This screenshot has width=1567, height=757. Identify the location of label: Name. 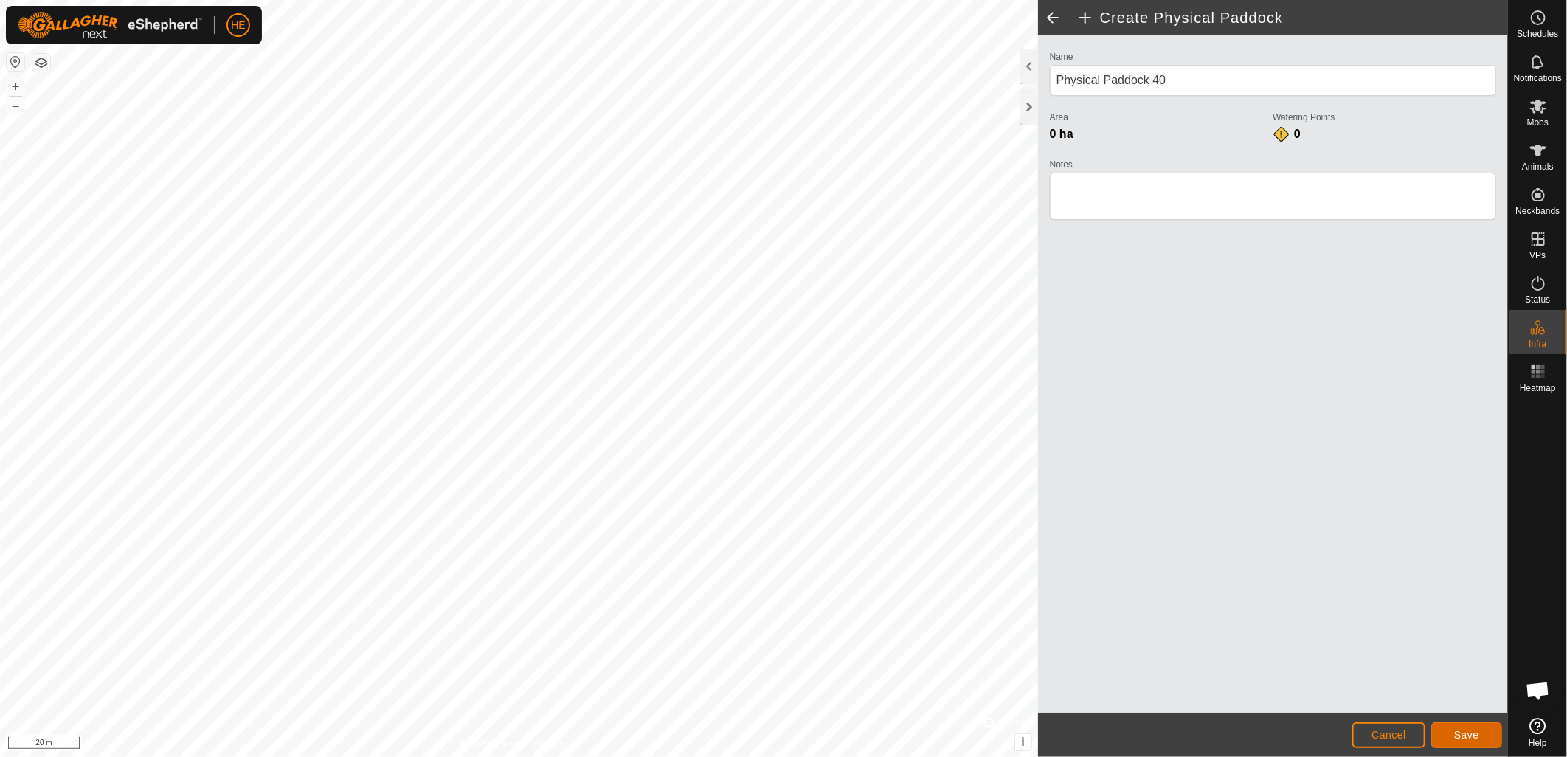
(1273, 57).